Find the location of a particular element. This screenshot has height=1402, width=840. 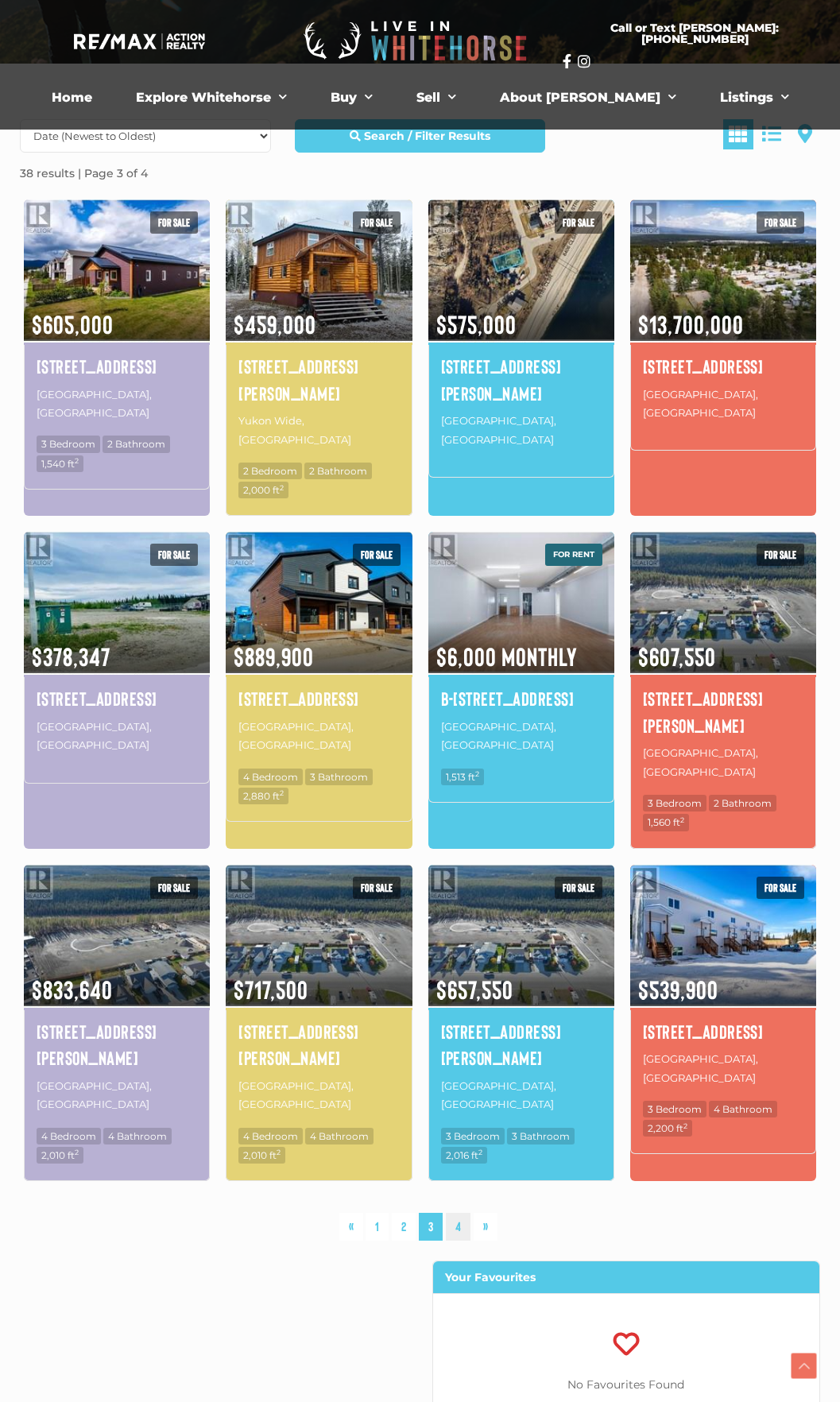

img: 33 WYVERN AVENUE, Whitehorse, Yukon is located at coordinates (319, 602).